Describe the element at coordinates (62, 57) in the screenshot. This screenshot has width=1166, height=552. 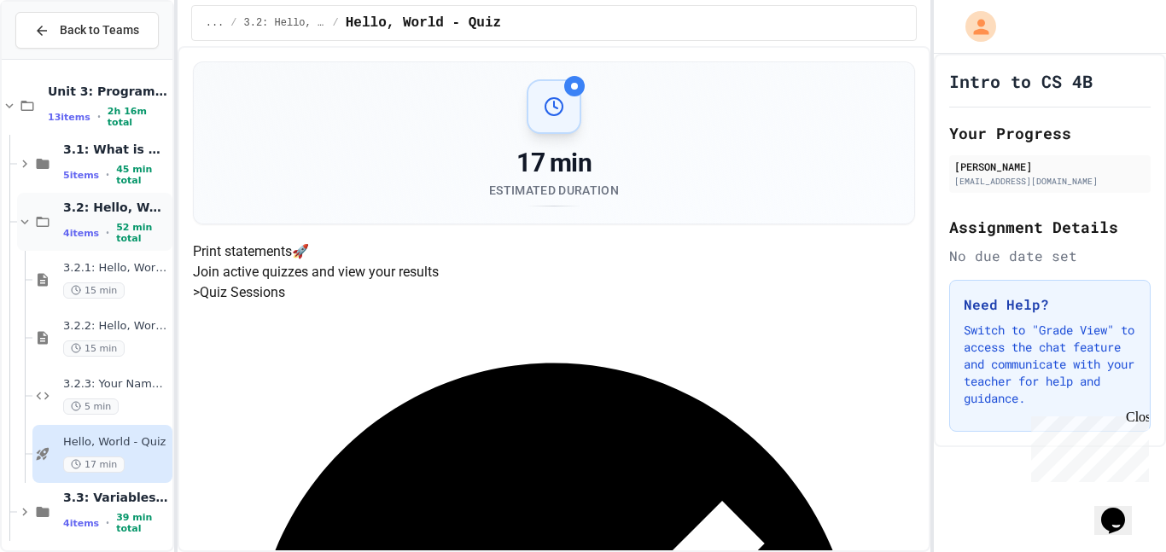
I see `div: Chat with us now!Close` at that location.